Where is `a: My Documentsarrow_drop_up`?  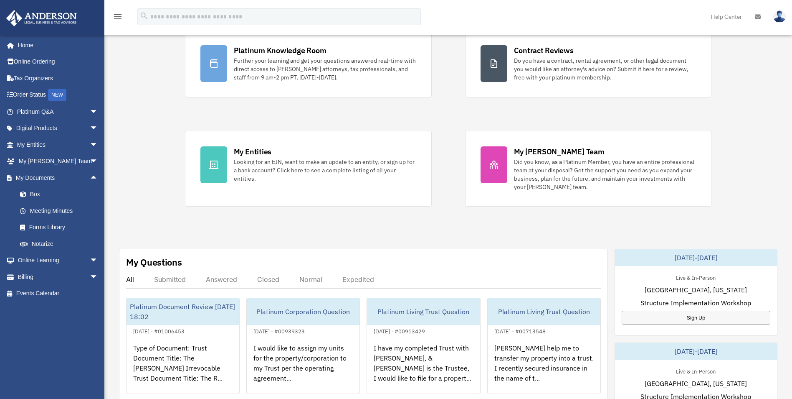
a: My Documentsarrow_drop_up is located at coordinates (58, 178).